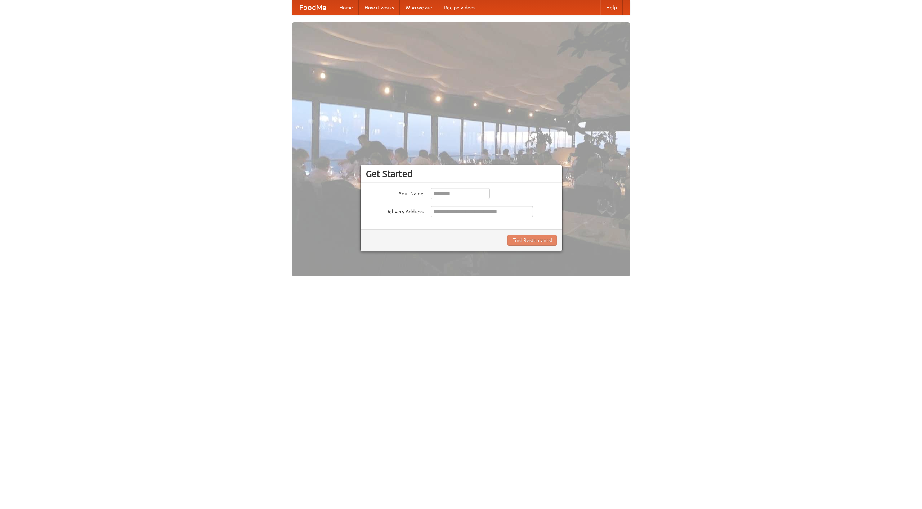 This screenshot has width=922, height=509. I want to click on label: Your Name, so click(395, 193).